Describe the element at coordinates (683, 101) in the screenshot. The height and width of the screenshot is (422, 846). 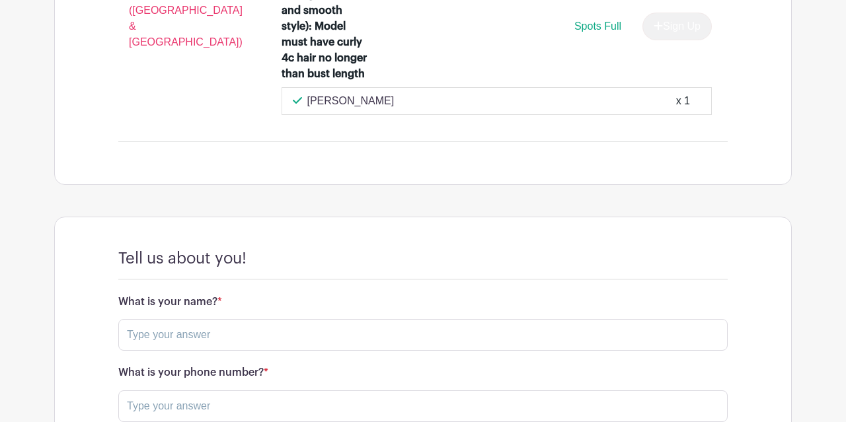
I see `div: x 1` at that location.